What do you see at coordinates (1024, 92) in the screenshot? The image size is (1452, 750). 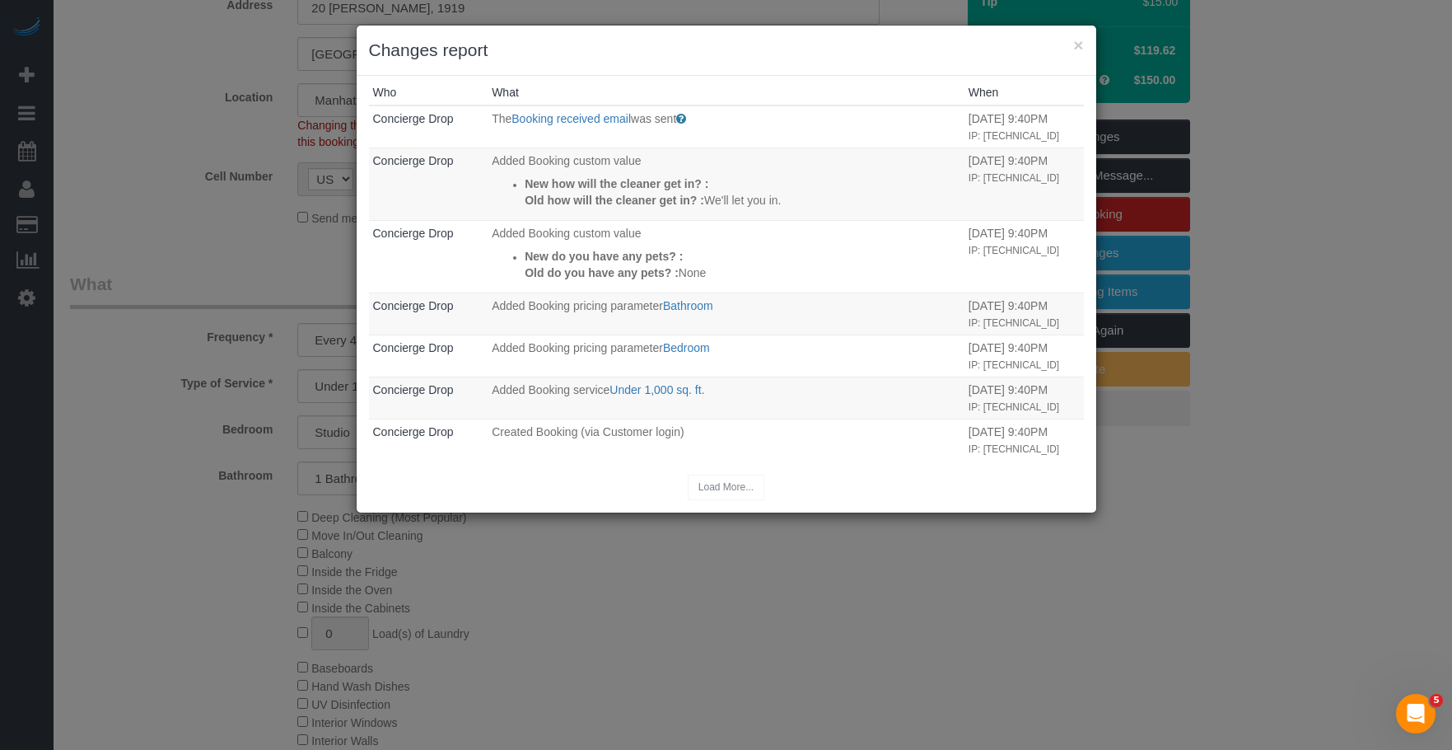 I see `th: When` at bounding box center [1024, 92].